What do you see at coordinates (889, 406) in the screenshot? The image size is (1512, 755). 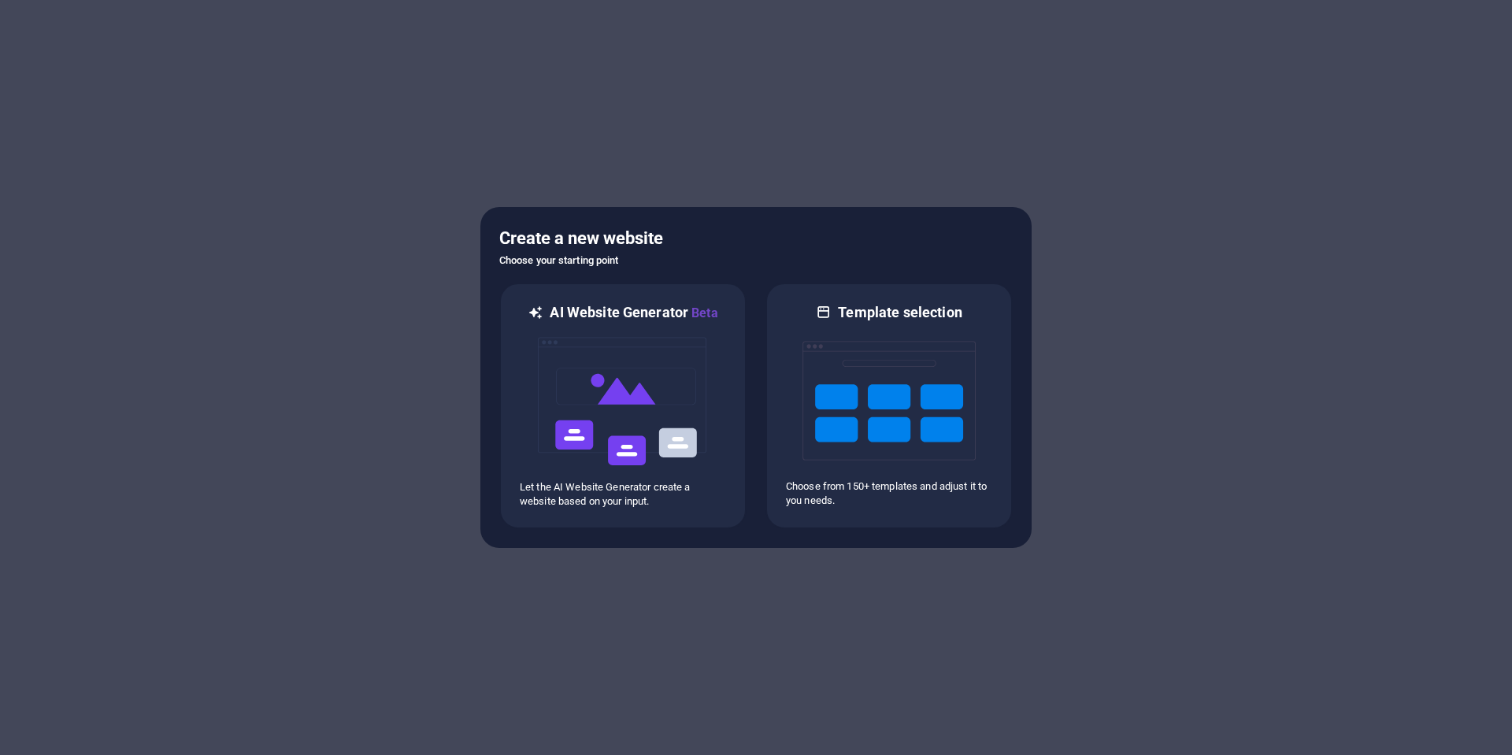 I see `div: Template selectionChoose from 150+ templates and adjust it to you needs.` at bounding box center [889, 406].